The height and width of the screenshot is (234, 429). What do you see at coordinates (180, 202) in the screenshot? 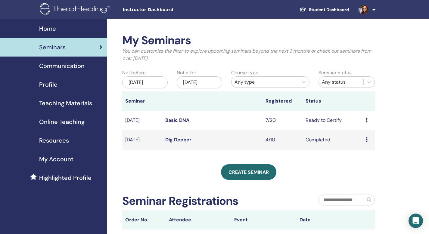
I see `h2: Seminar Registrations` at bounding box center [180, 202].